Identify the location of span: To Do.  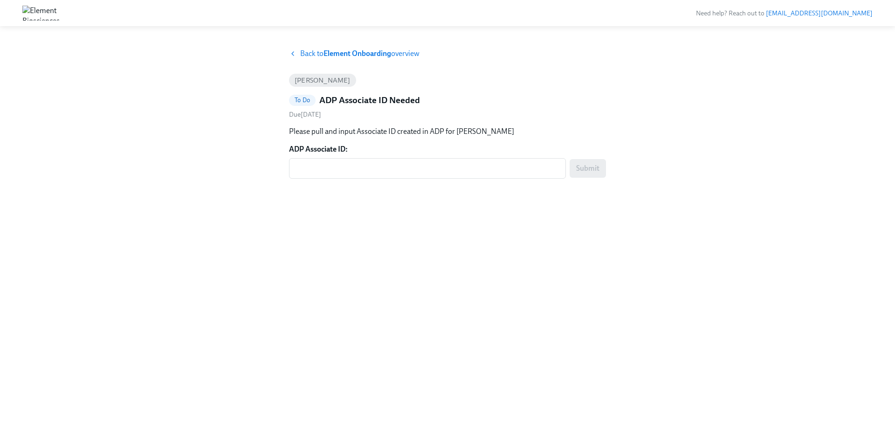
(302, 100).